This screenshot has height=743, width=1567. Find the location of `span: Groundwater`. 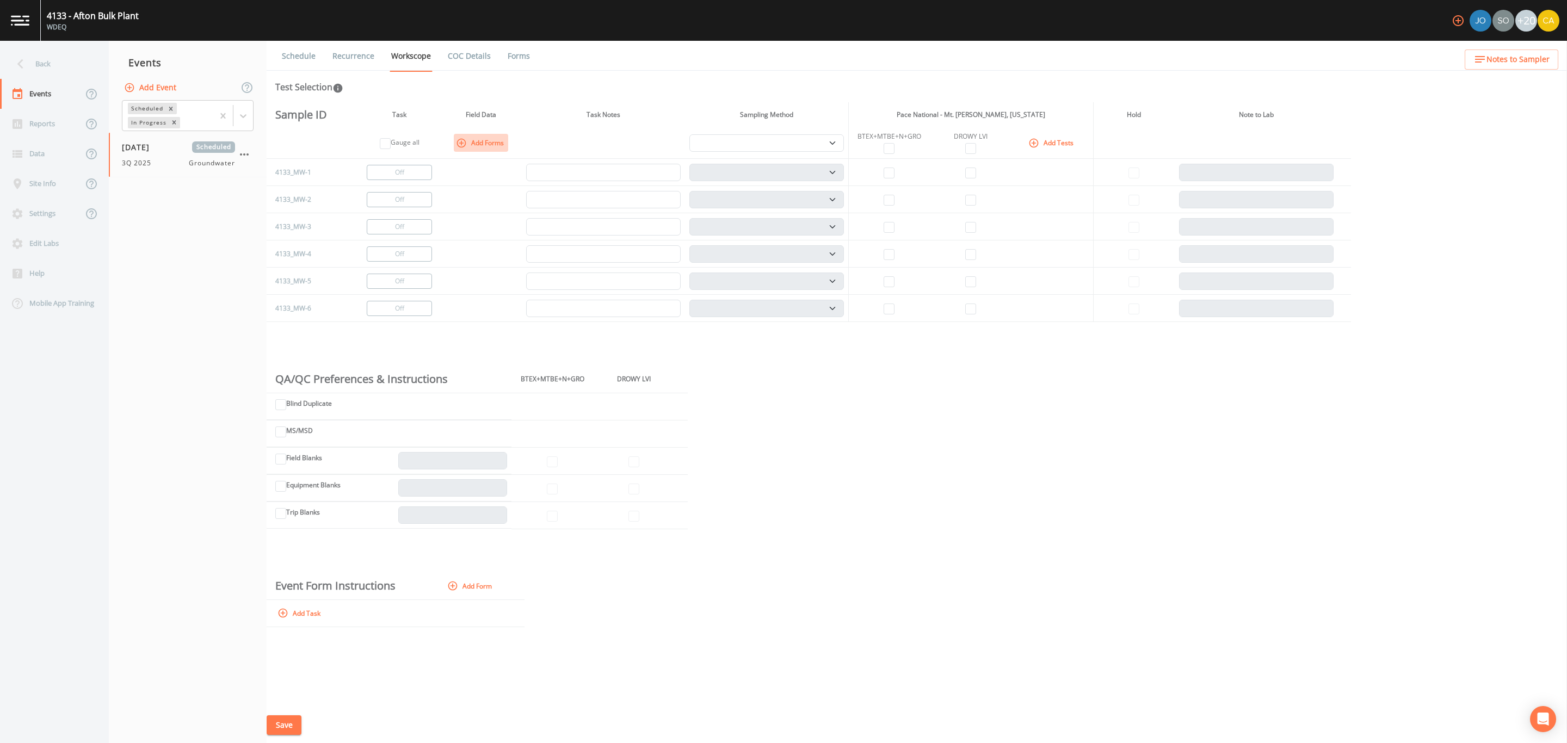

span: Groundwater is located at coordinates (212, 163).